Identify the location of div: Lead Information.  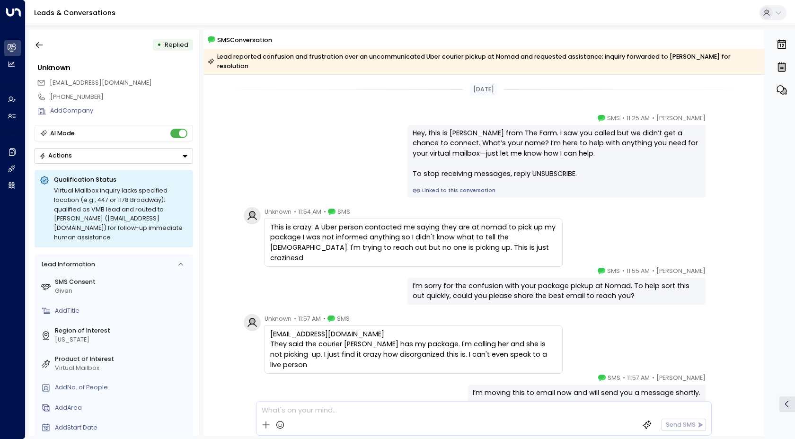
(66, 265).